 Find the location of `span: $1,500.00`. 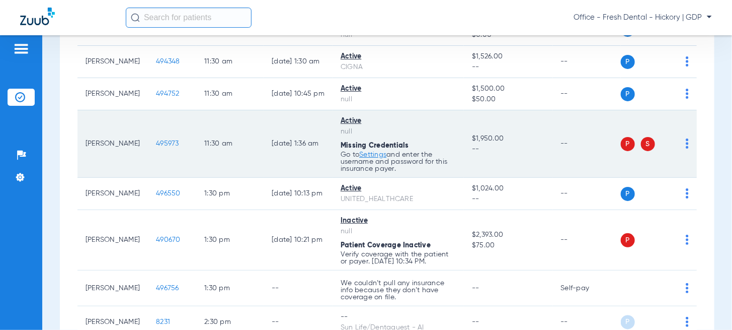

span: $1,500.00 is located at coordinates (508, 89).